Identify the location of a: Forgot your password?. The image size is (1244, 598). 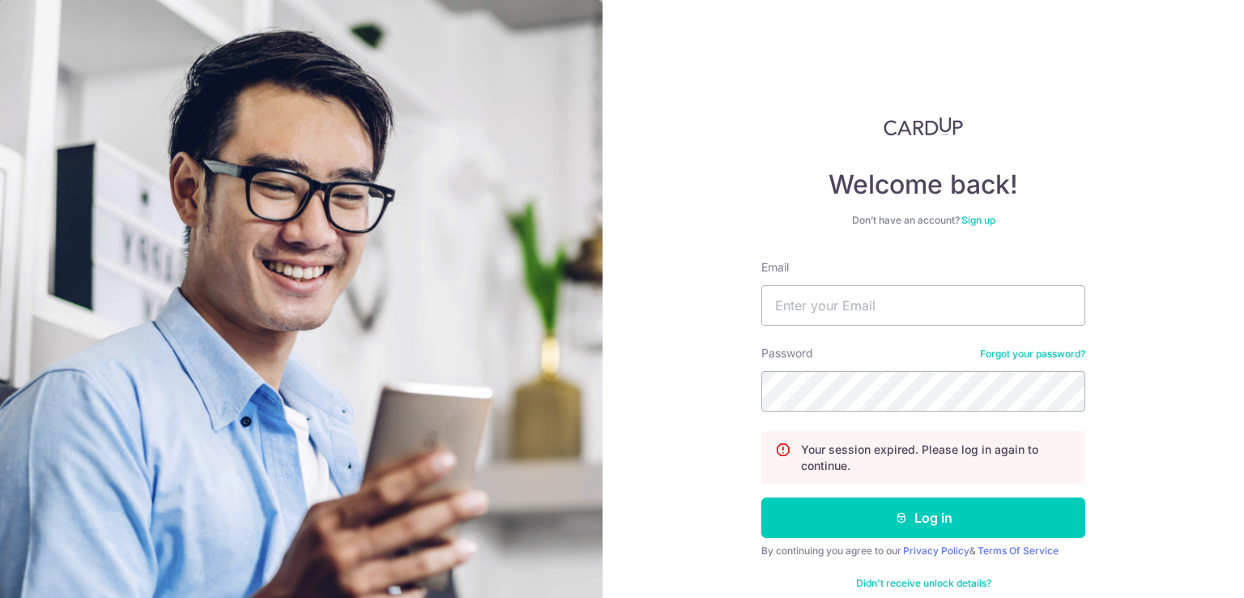
(1033, 354).